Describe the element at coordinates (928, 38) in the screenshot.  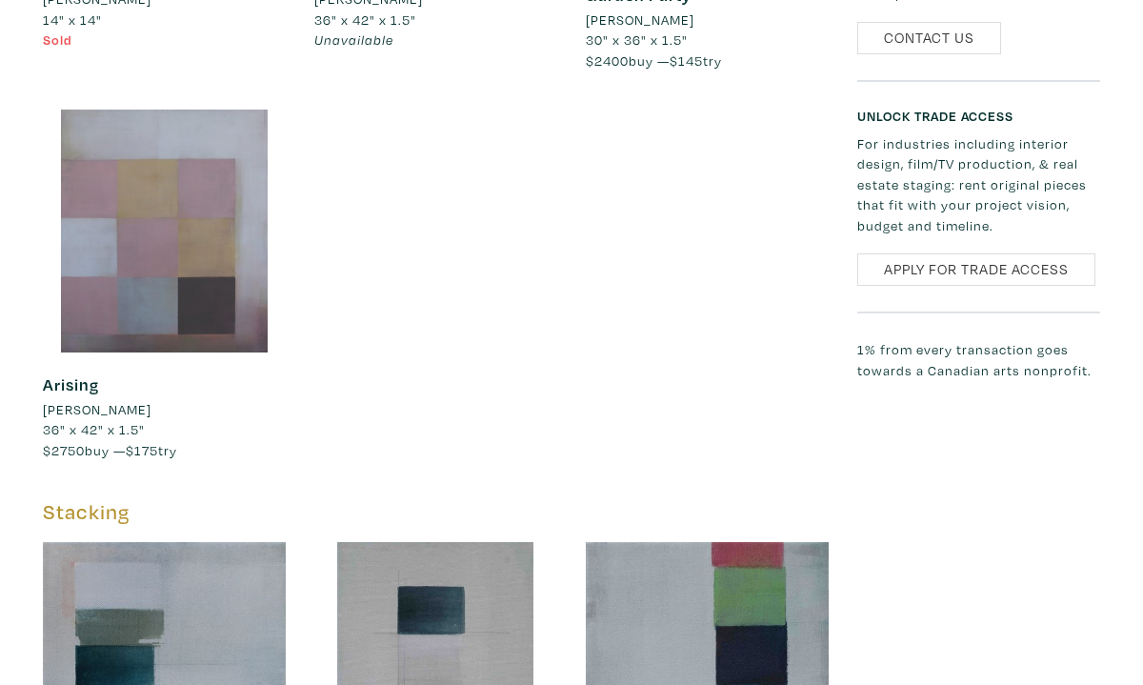
I see `a: Contact Us` at that location.